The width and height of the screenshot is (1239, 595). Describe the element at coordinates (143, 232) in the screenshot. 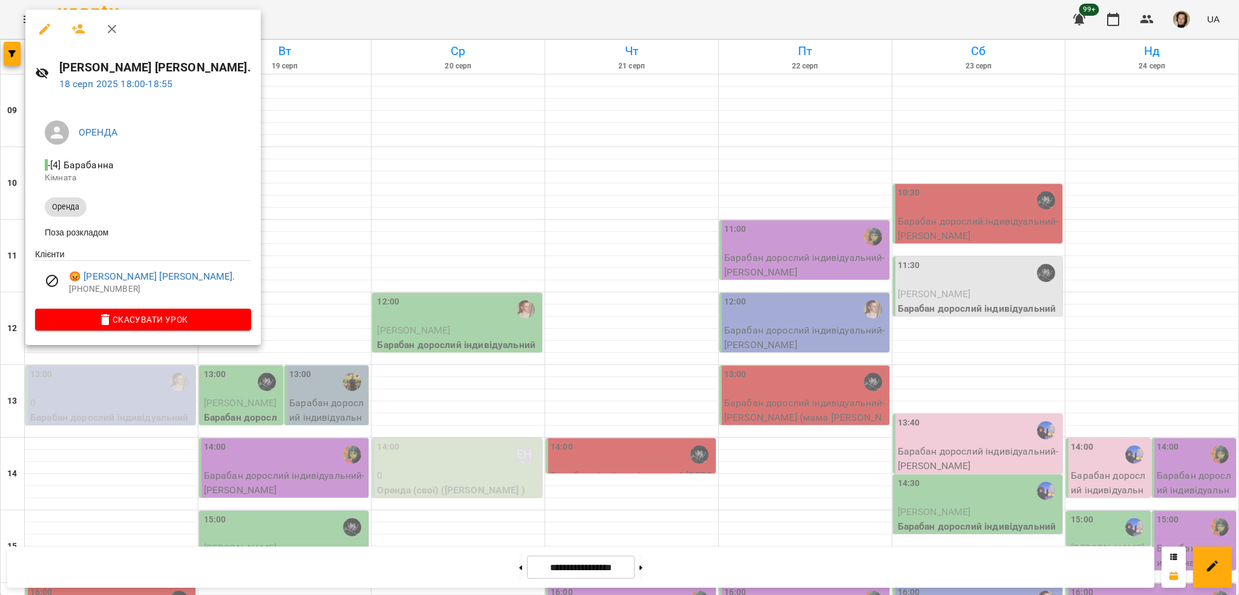

I see `li: Поза розкладом` at that location.